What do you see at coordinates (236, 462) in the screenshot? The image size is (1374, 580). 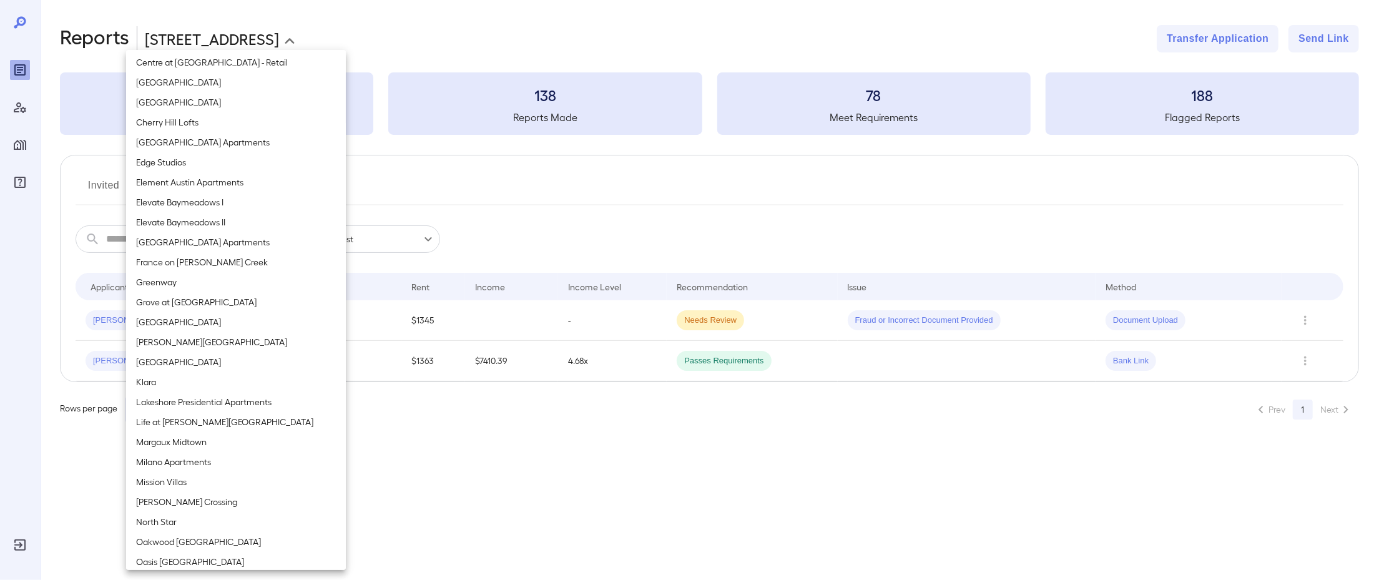 I see `li: Milano Apartments` at bounding box center [236, 462].